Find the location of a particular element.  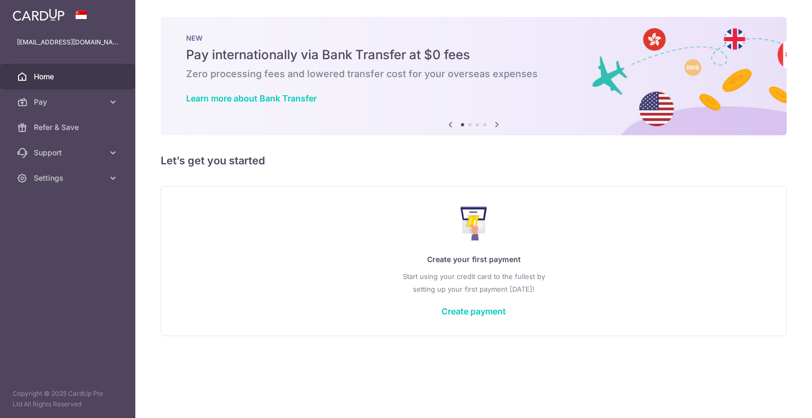

span: Home is located at coordinates (69, 77).